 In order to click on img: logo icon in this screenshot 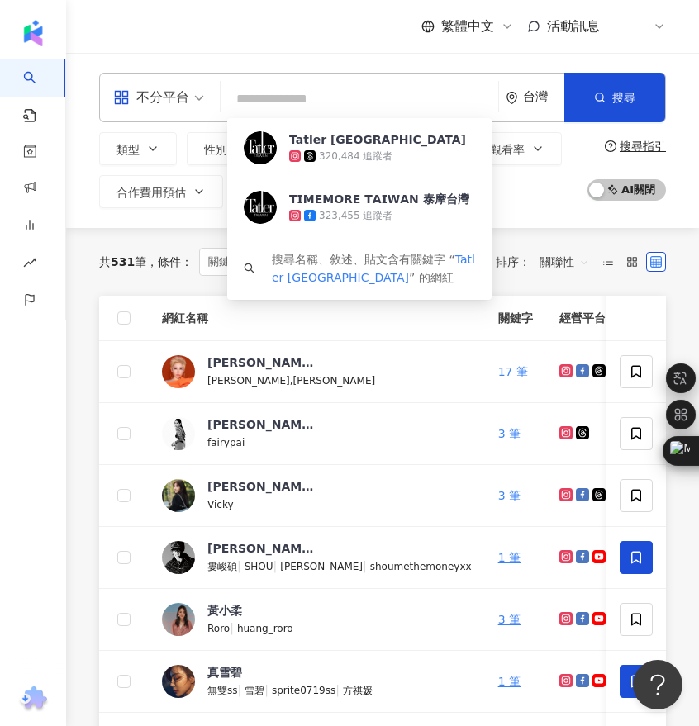, I will do `click(33, 33)`.